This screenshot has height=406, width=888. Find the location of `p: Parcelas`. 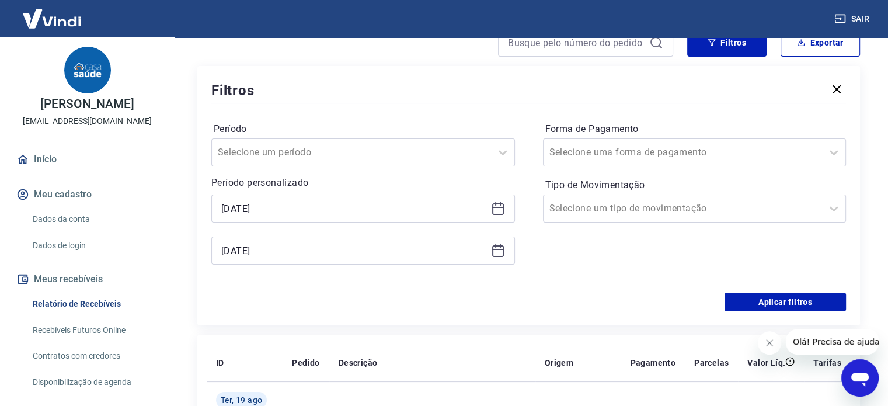

p: Parcelas is located at coordinates (711, 362).